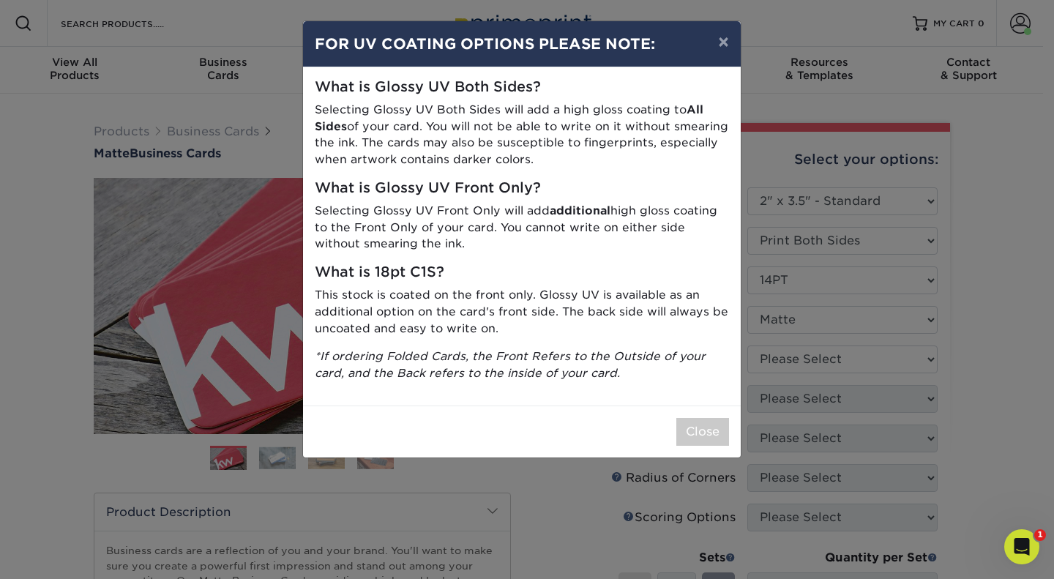  I want to click on button: Close, so click(702, 432).